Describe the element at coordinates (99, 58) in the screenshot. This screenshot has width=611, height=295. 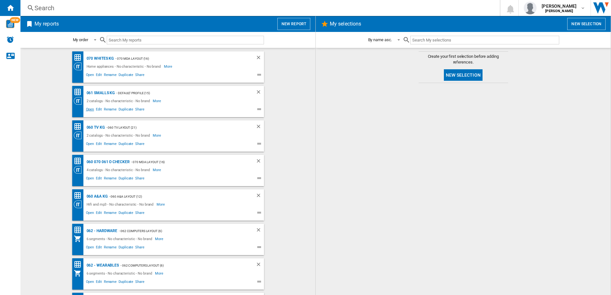
I see `div: 070 Whites KG` at that location.